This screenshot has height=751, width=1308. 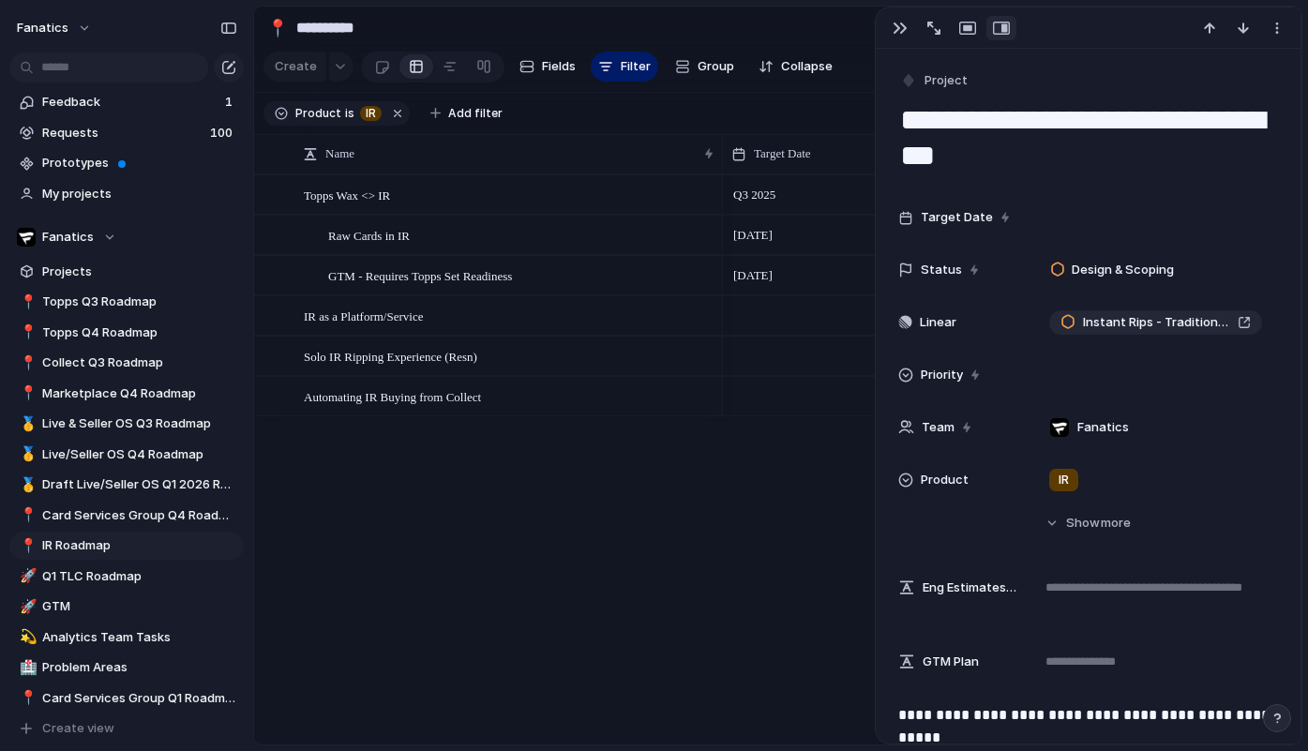 What do you see at coordinates (937, 427) in the screenshot?
I see `span: Team` at bounding box center [937, 427].